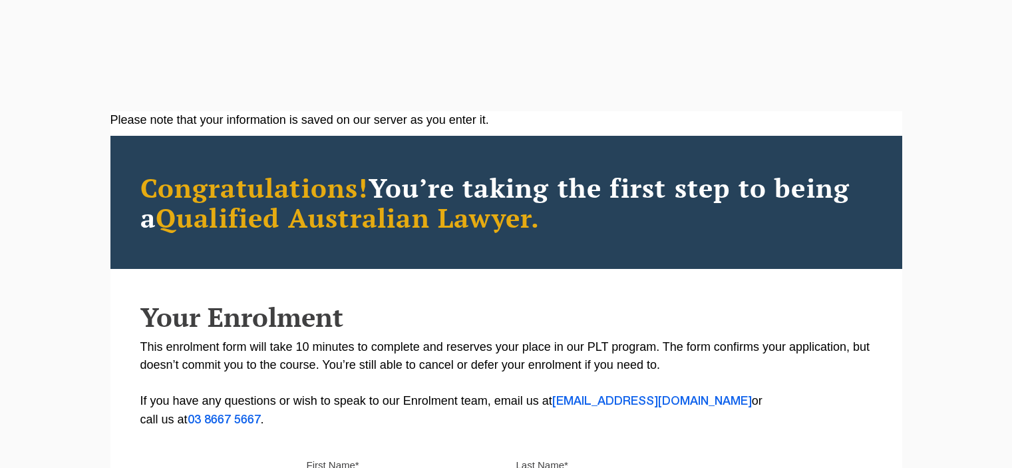 The image size is (1012, 468). Describe the element at coordinates (348, 217) in the screenshot. I see `span: Qualified Australian Lawyer.` at that location.